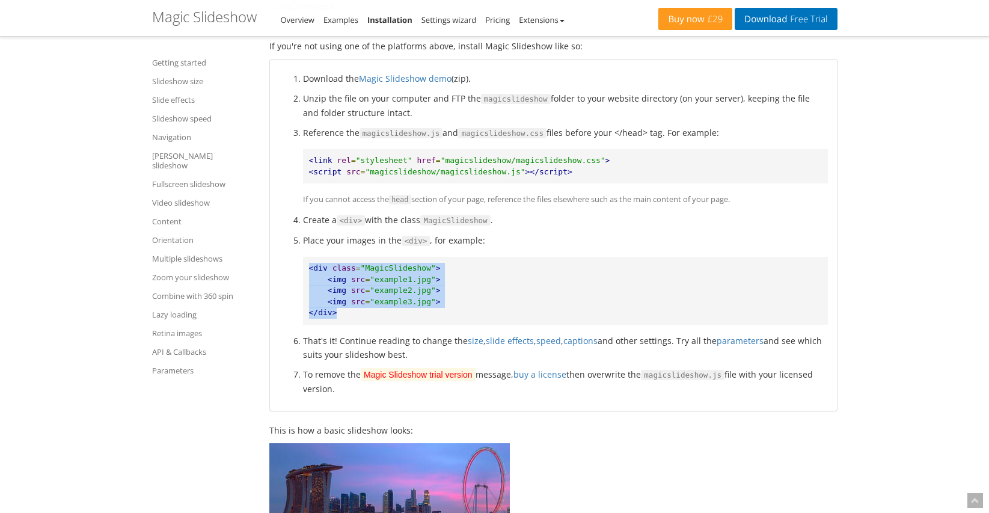  Describe the element at coordinates (502, 134) in the screenshot. I see `span: magicslideshow.css` at that location.